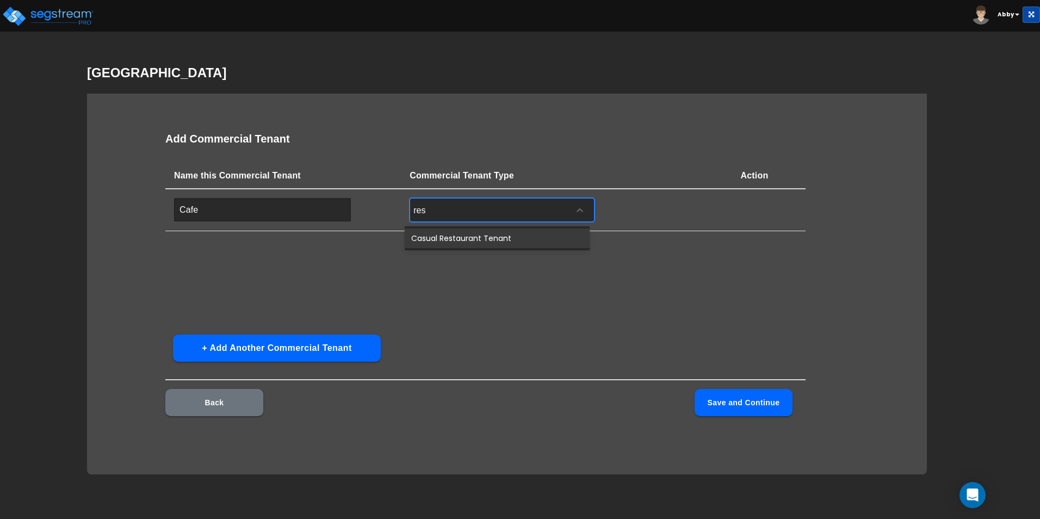  I want to click on button: + Add Another Commercial Tenant, so click(277, 348).